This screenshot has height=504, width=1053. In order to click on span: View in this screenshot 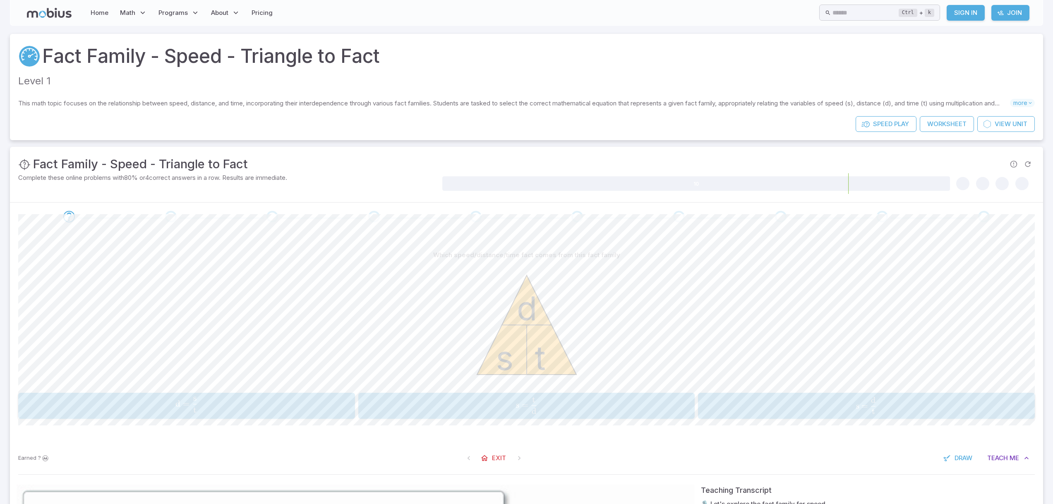, I will do `click(1002, 124)`.